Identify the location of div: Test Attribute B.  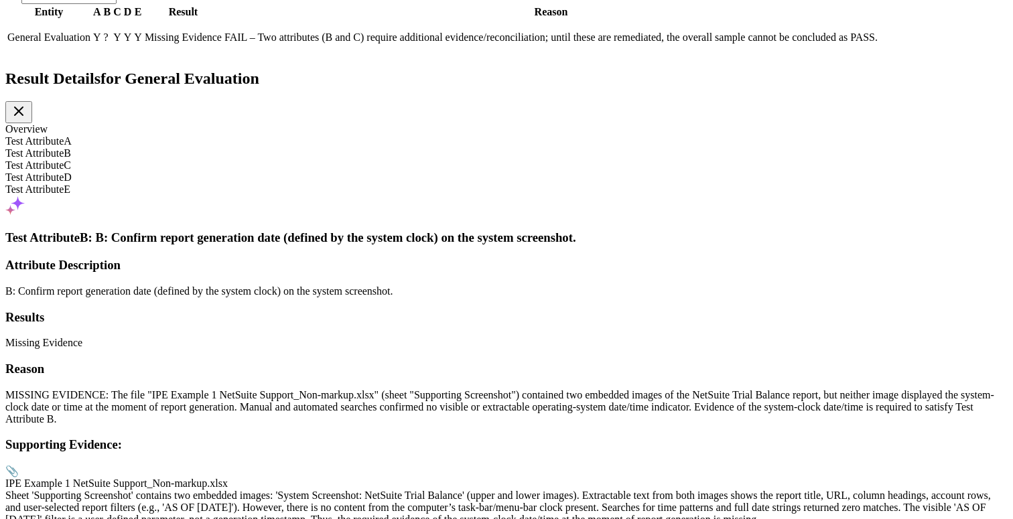
(507, 153).